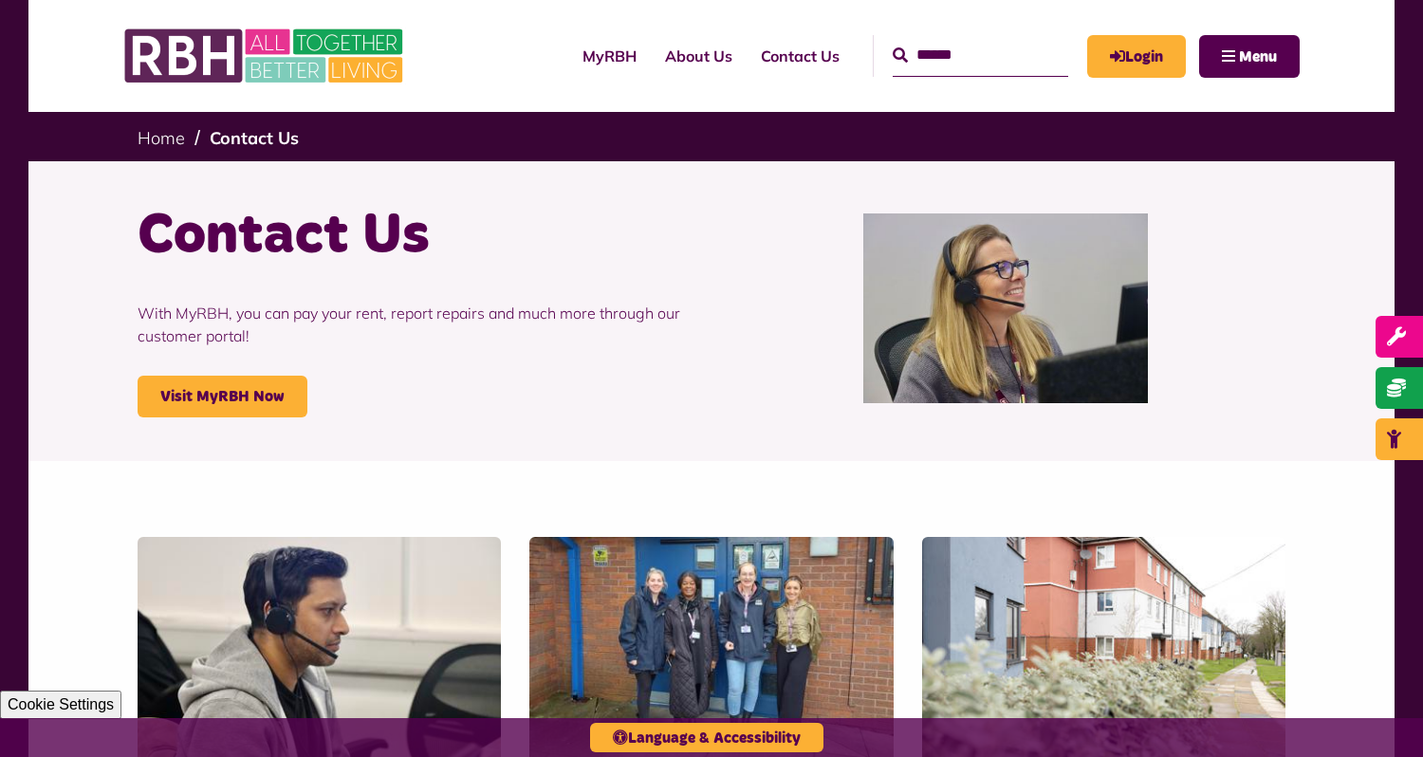 The height and width of the screenshot is (757, 1423). I want to click on button: Navigation, so click(1249, 56).